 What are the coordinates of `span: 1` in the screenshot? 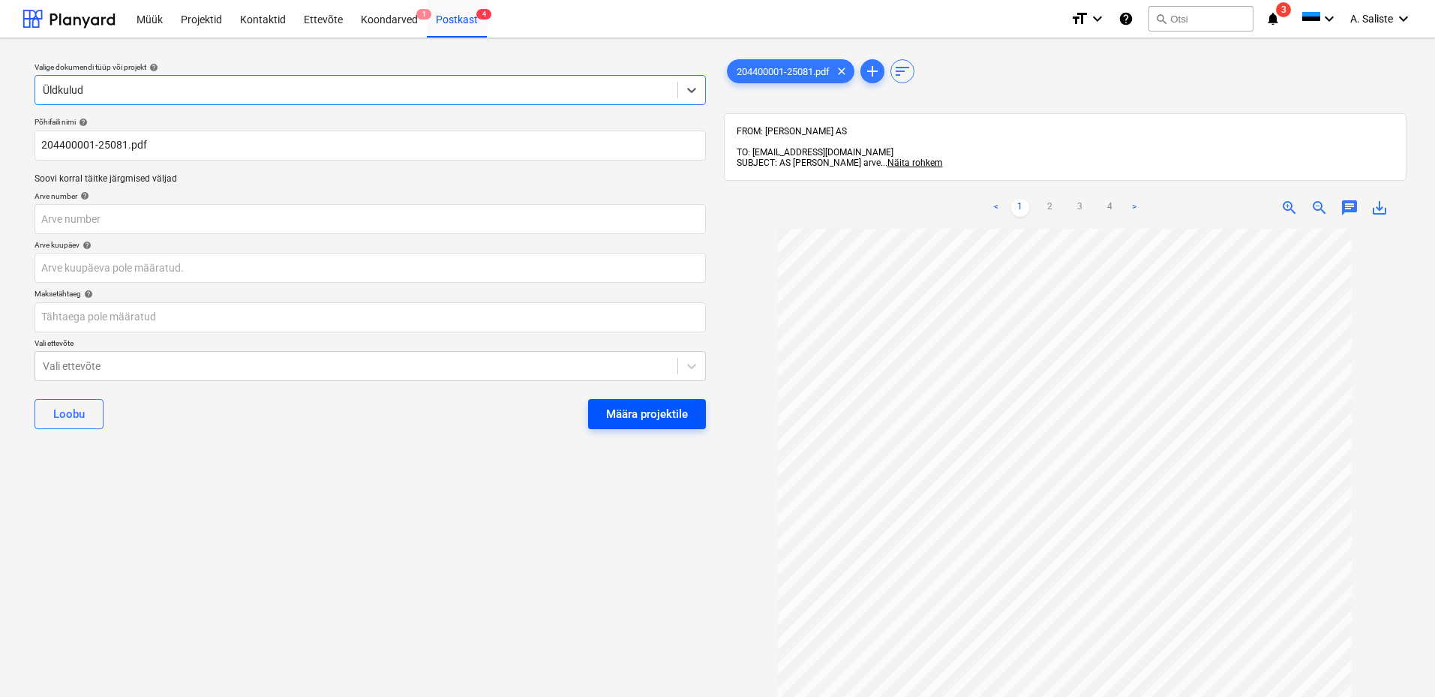 It's located at (424, 14).